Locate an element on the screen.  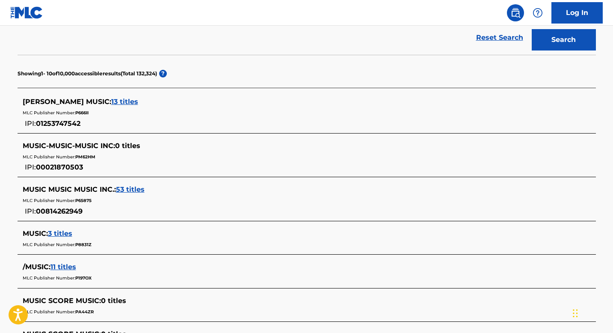
span: P197OX is located at coordinates (83, 278).